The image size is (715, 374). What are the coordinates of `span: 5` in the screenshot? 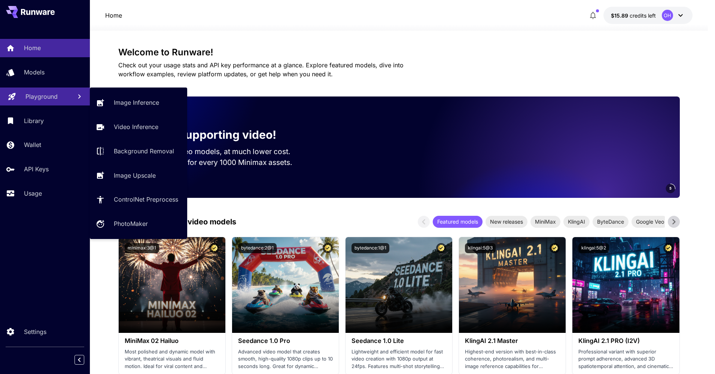 It's located at (670, 188).